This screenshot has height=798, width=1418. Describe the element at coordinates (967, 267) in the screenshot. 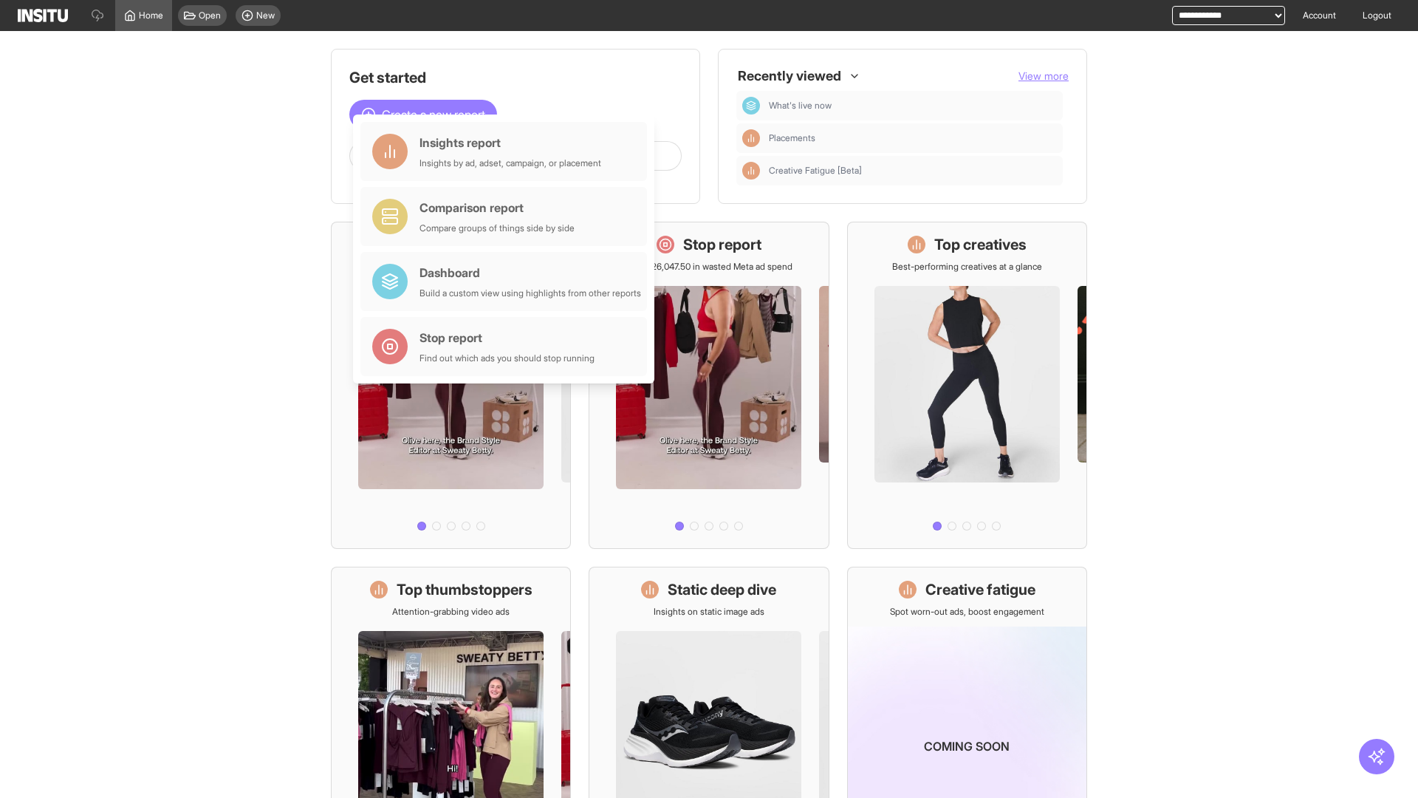

I see `p: Best-performing creatives at a glance` at that location.